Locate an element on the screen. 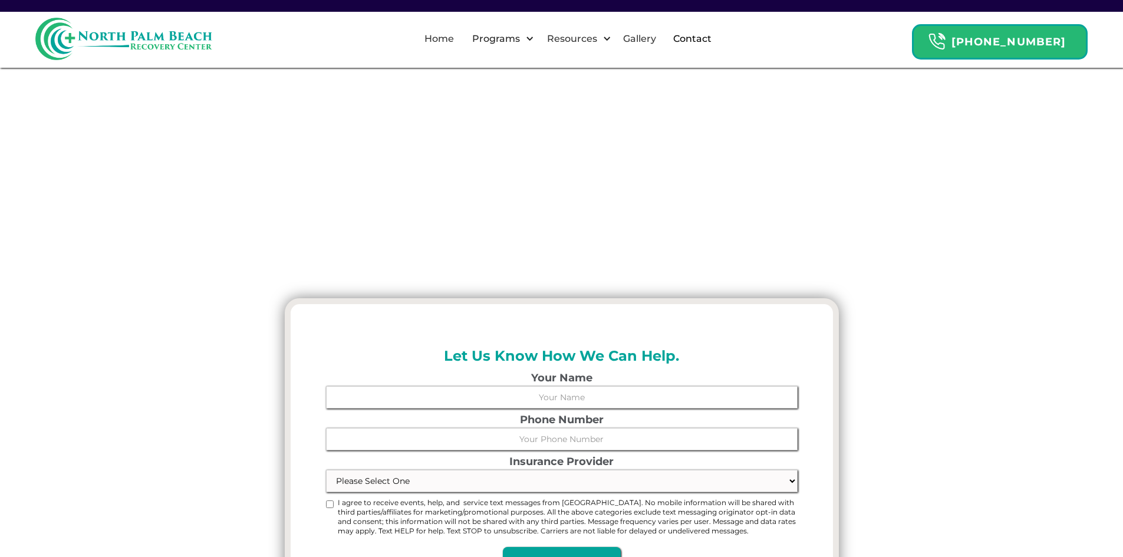  div: Resources is located at coordinates (572, 39).